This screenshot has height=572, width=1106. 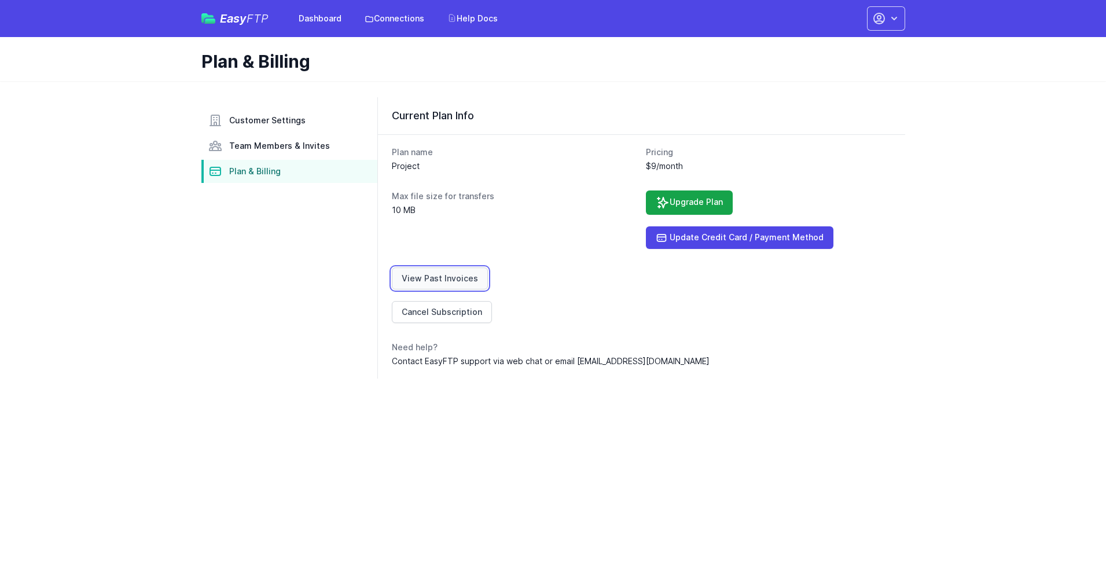 I want to click on dd: $9/month, so click(x=769, y=166).